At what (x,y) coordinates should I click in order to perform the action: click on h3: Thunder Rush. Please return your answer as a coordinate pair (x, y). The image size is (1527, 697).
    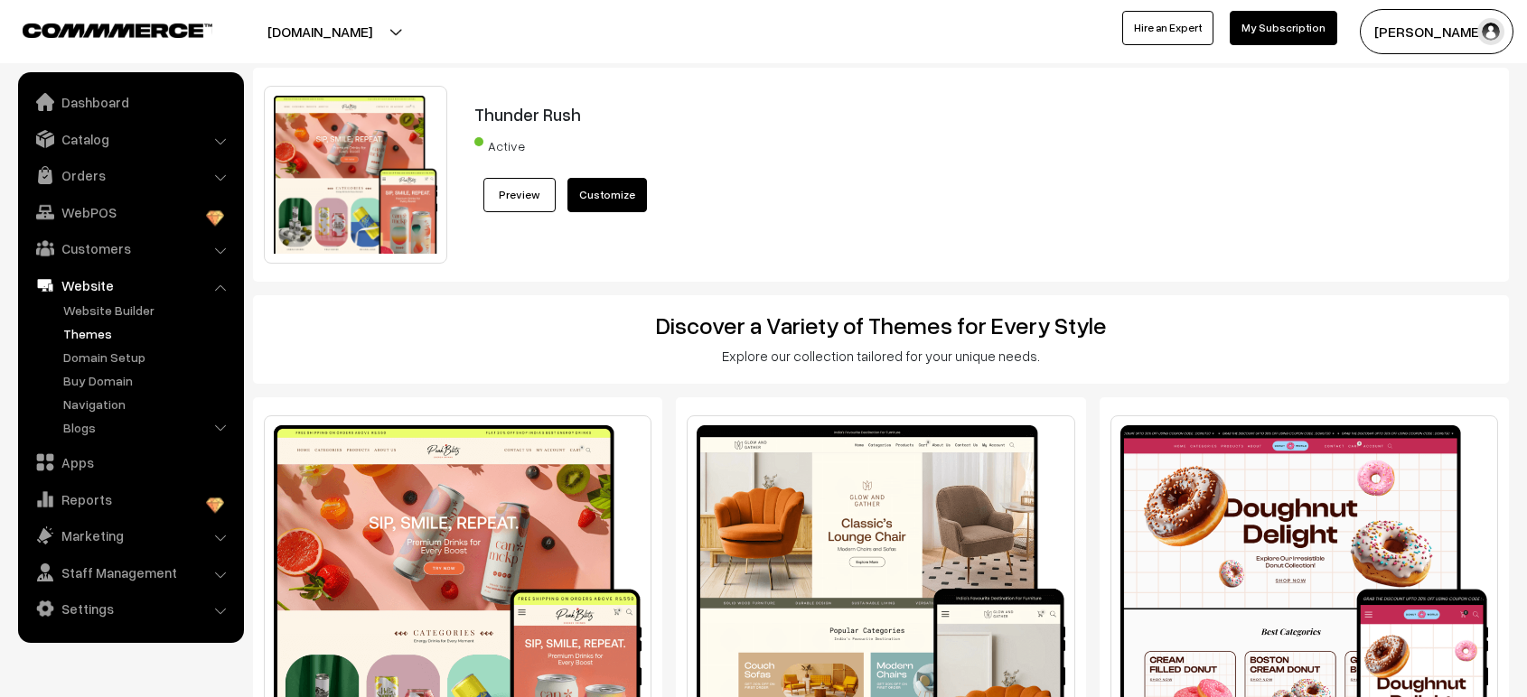
    Looking at the image, I should click on (933, 114).